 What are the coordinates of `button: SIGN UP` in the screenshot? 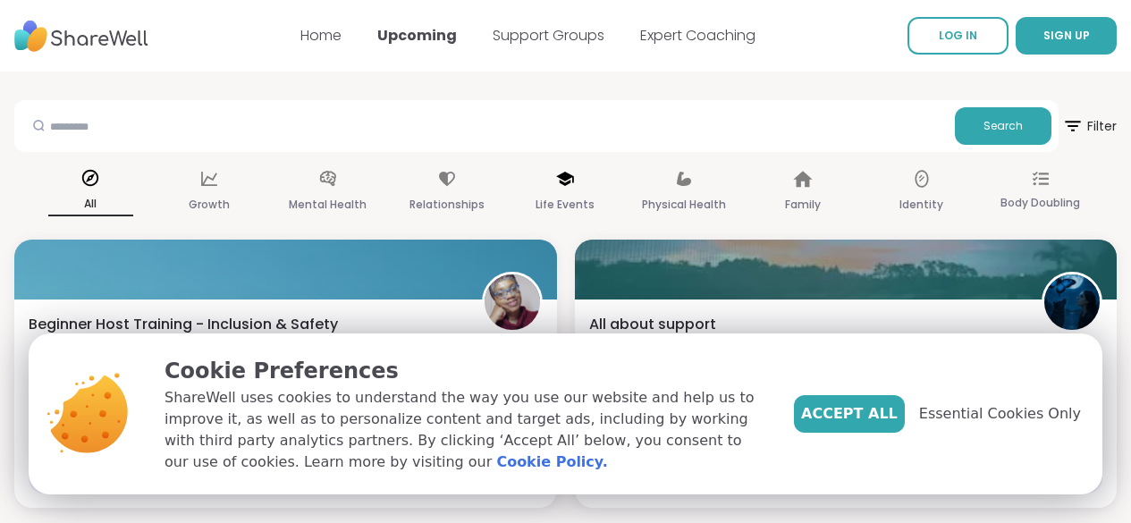 It's located at (1065, 36).